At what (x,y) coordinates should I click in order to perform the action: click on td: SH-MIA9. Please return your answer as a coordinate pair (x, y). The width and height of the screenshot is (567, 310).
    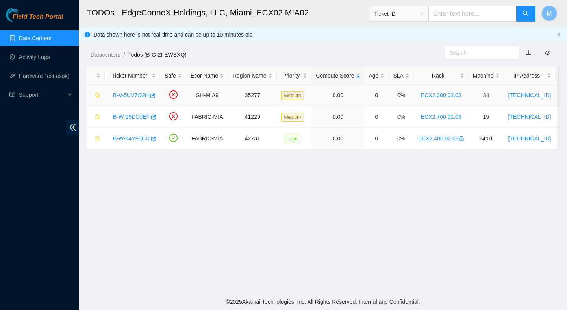
    Looking at the image, I should click on (207, 95).